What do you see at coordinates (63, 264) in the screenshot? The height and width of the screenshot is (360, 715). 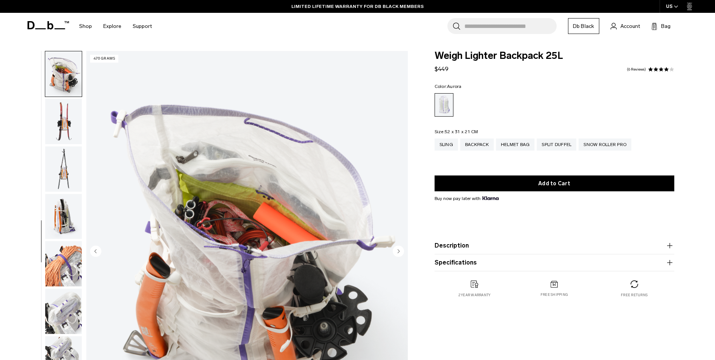 I see `button: Weigh_Lighter_Backpack_25L_11.png` at bounding box center [63, 264].